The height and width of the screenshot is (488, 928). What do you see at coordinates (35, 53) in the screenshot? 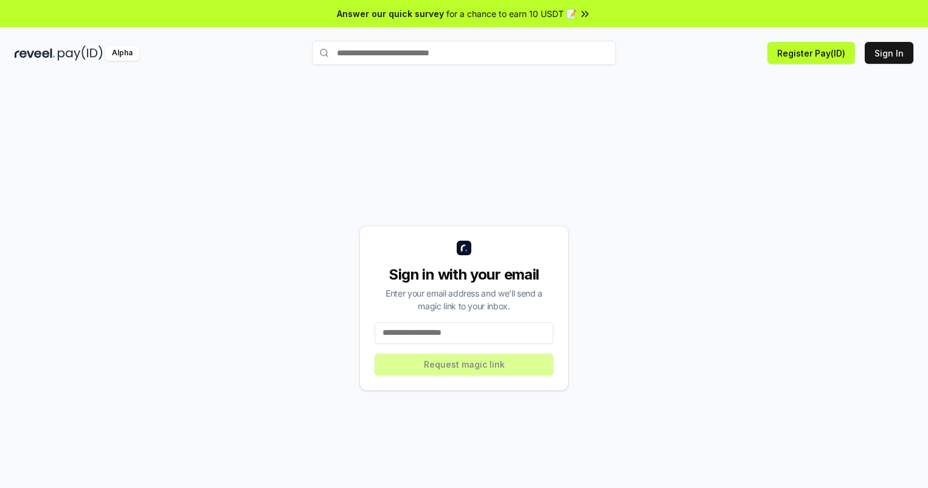
I see `img: reveel_dark` at bounding box center [35, 53].